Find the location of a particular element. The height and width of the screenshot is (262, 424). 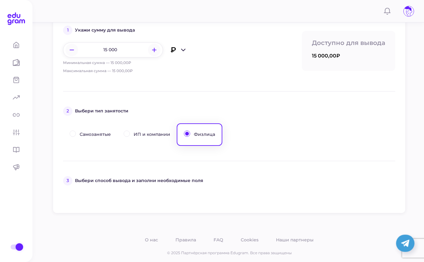

p: Максимальная сумма — 15 000,00₽ is located at coordinates (146, 71).